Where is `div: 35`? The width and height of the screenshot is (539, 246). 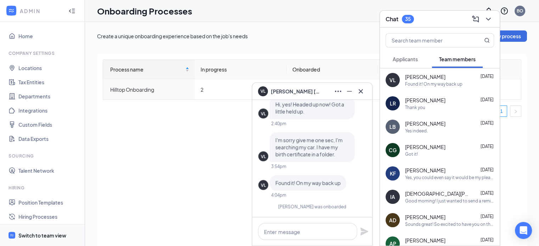 div: 35 is located at coordinates (408, 19).